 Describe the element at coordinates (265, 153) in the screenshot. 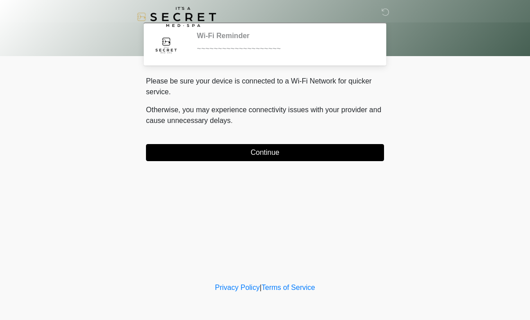

I see `button: Continue` at that location.